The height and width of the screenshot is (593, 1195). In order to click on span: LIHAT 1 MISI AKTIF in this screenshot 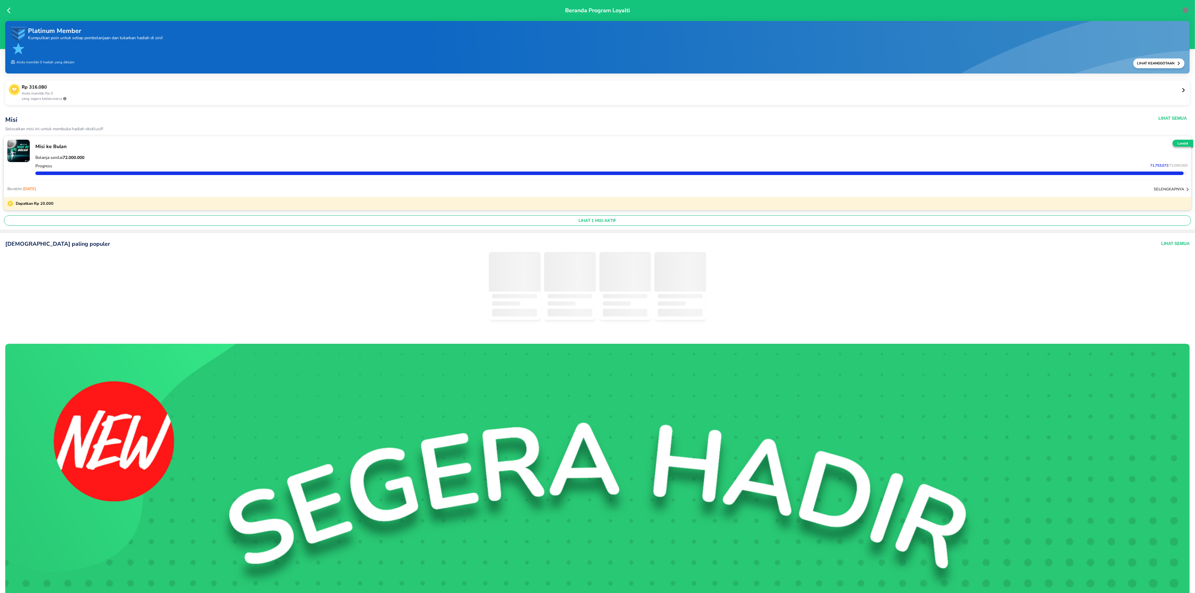, I will do `click(597, 221)`.